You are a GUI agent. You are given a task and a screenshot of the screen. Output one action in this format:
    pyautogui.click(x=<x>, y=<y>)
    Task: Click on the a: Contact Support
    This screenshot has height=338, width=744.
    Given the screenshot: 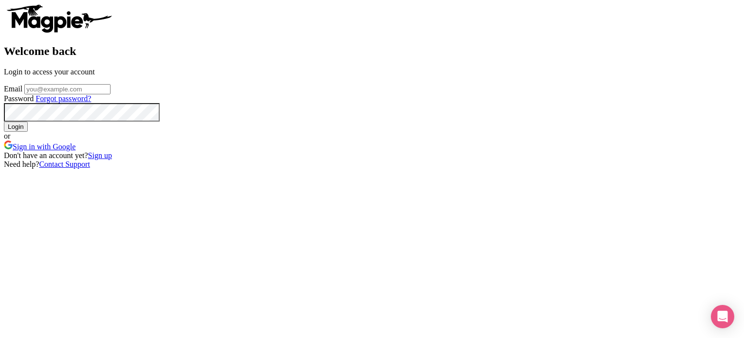 What is the action you would take?
    pyautogui.click(x=64, y=164)
    